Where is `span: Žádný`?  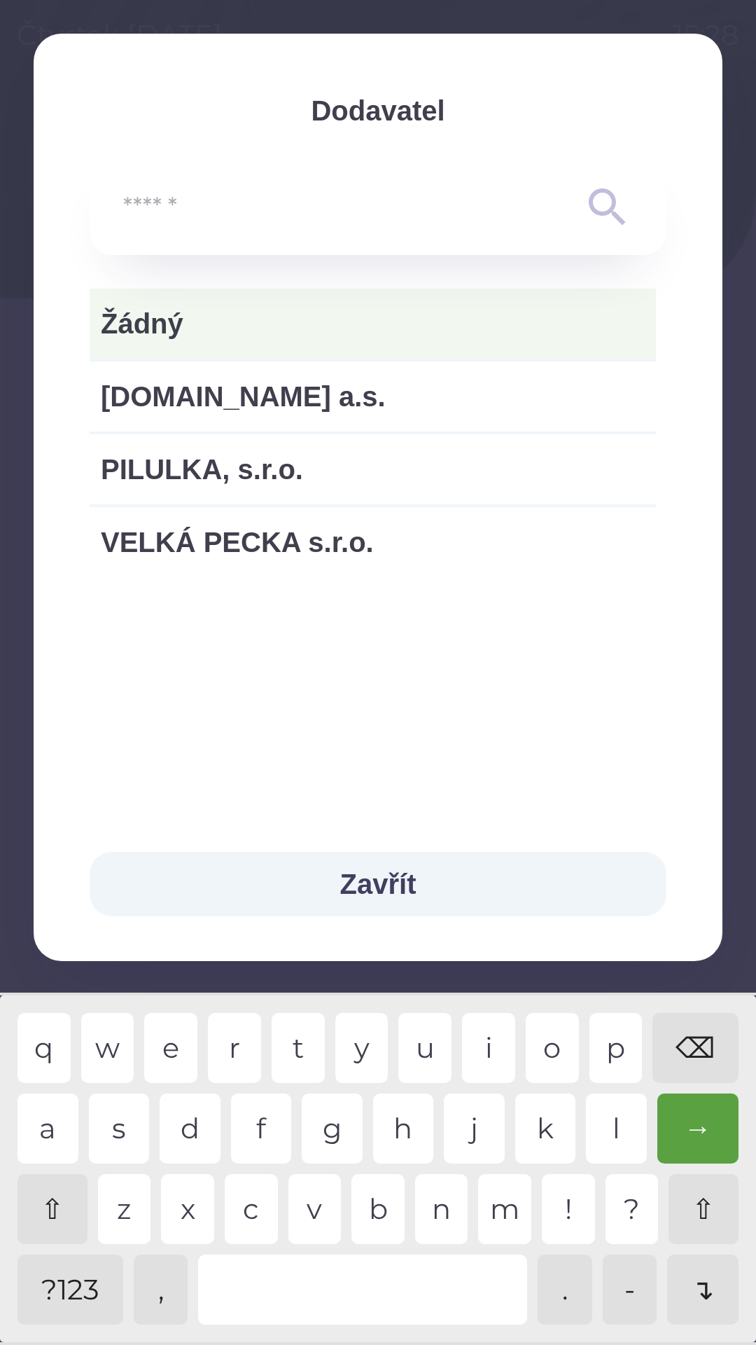 span: Žádný is located at coordinates (373, 324).